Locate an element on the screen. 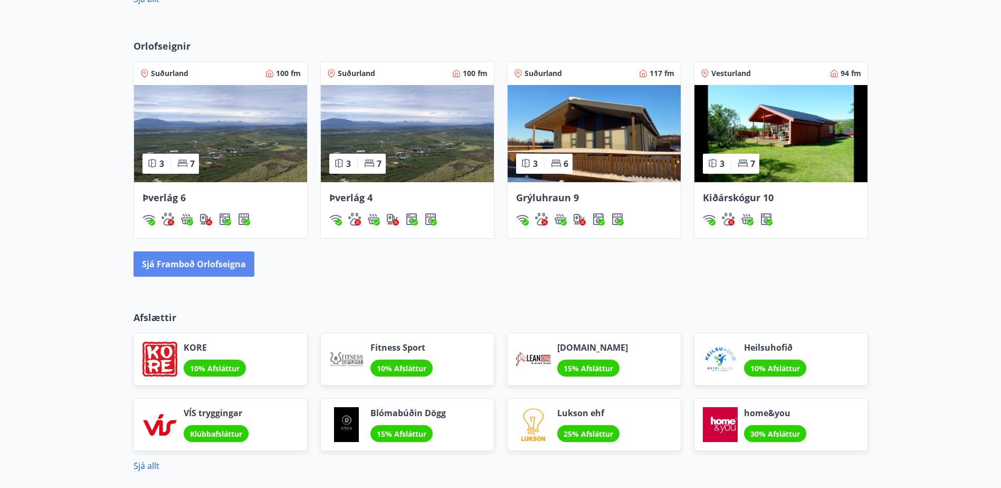 Image resolution: width=1001 pixels, height=488 pixels. p: Afslættir is located at coordinates (501, 317).